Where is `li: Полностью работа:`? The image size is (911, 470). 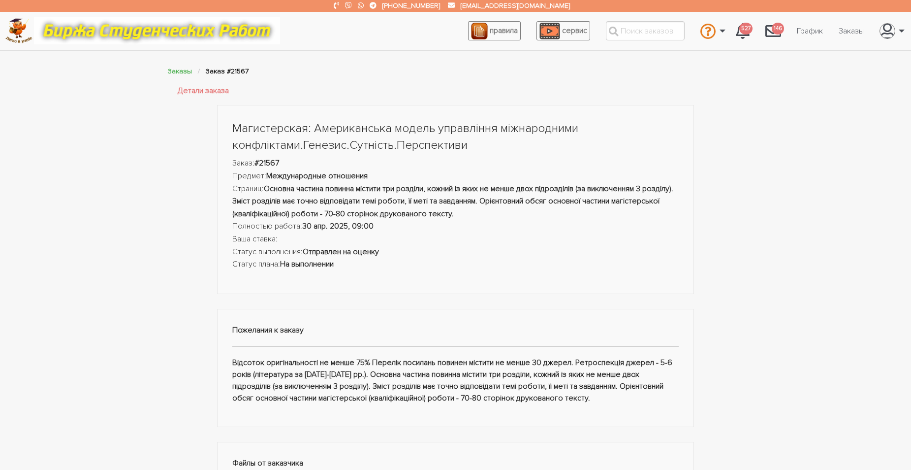 li: Полностью работа: is located at coordinates (456, 226).